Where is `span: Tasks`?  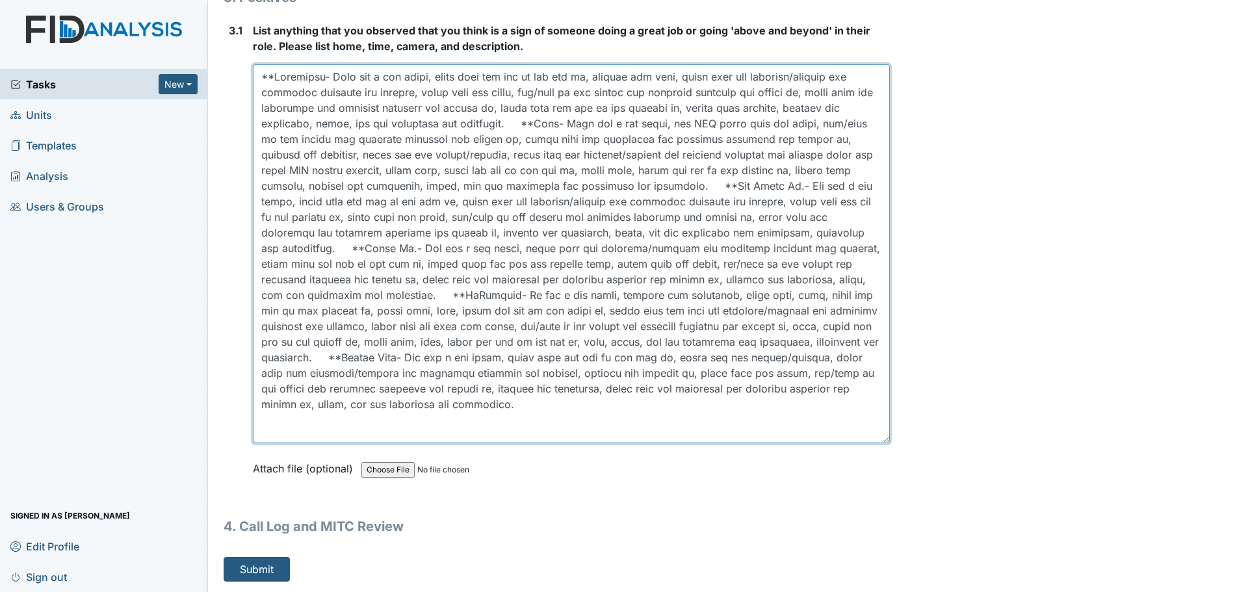
span: Tasks is located at coordinates (85, 85).